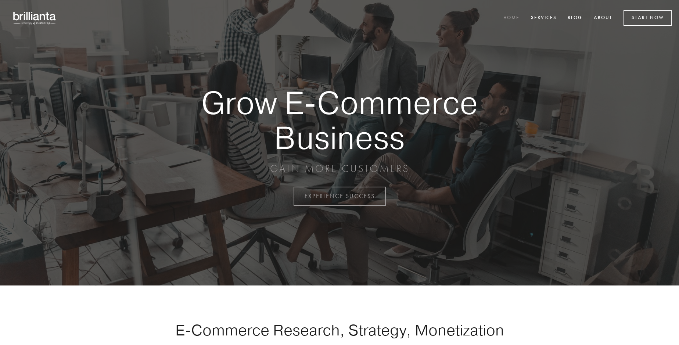 This screenshot has width=679, height=345. What do you see at coordinates (511, 18) in the screenshot?
I see `a: Home` at bounding box center [511, 18].